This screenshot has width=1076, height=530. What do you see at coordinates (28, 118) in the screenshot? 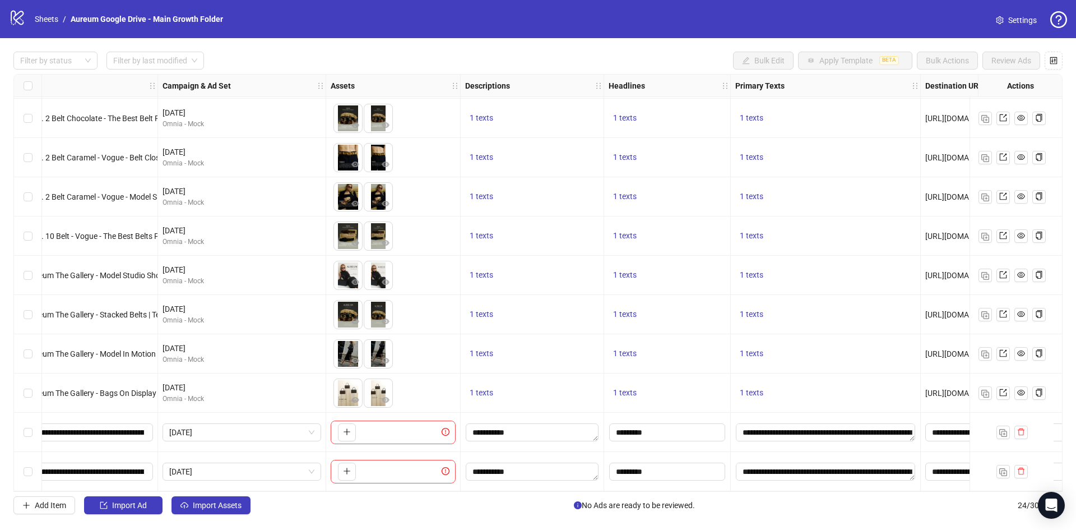
I see `div: Select row 15` at bounding box center [28, 118].